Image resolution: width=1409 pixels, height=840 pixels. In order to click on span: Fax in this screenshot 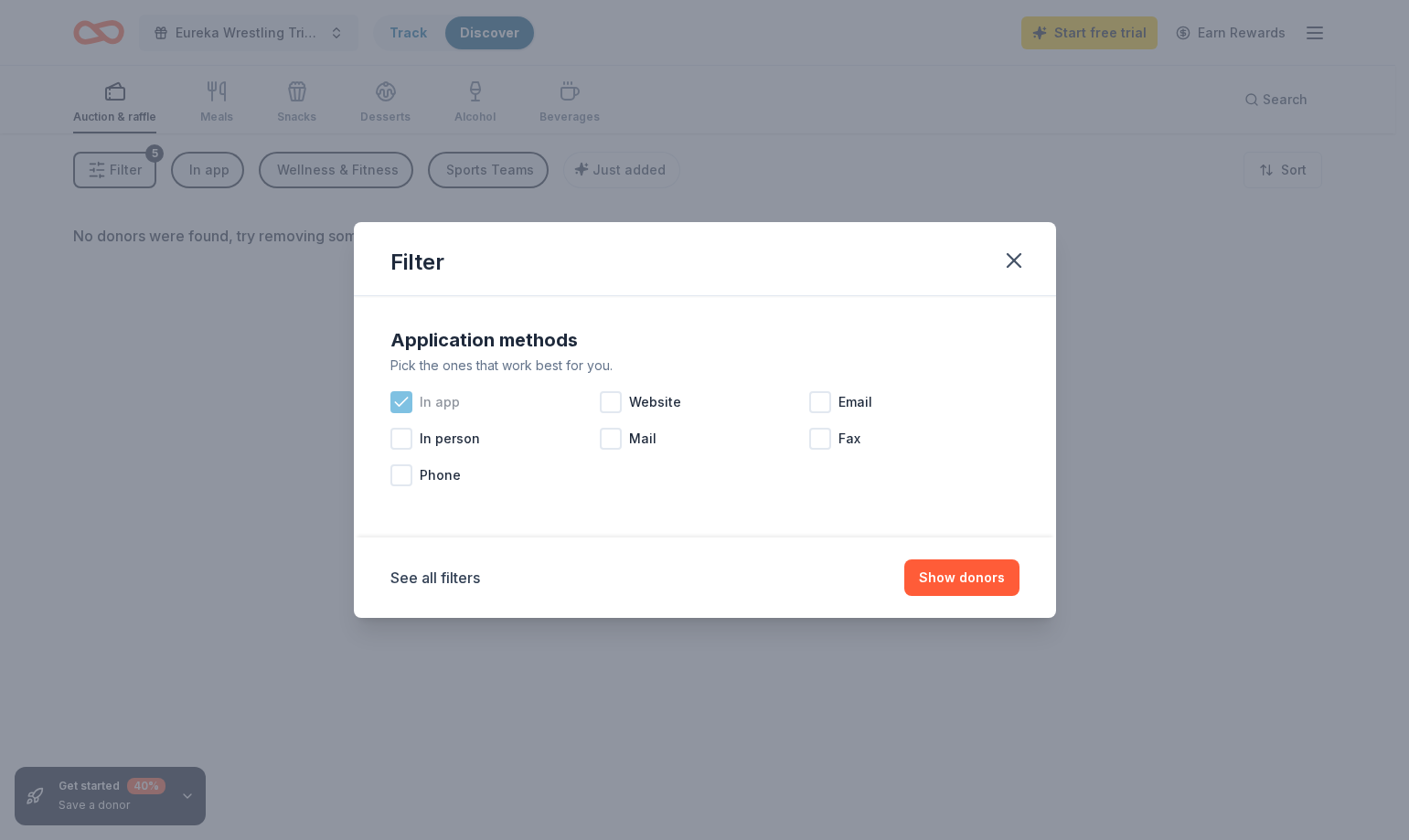, I will do `click(849, 439)`.